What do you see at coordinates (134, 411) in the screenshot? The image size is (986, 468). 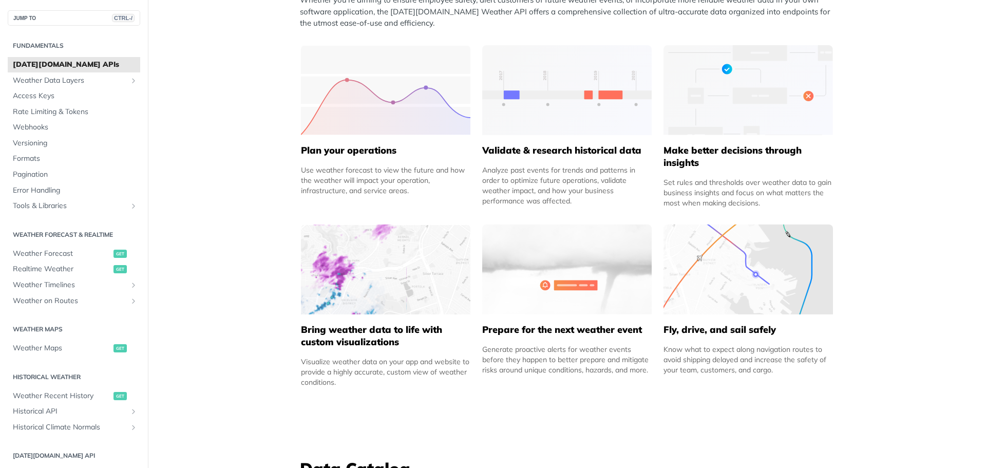 I see `button: Show subpages for Historical API` at bounding box center [134, 411].